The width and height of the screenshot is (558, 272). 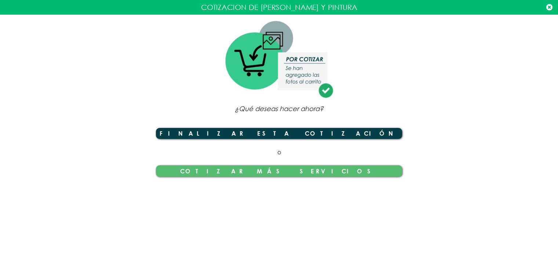 What do you see at coordinates (279, 171) in the screenshot?
I see `button: Cotizar más servicios` at bounding box center [279, 171].